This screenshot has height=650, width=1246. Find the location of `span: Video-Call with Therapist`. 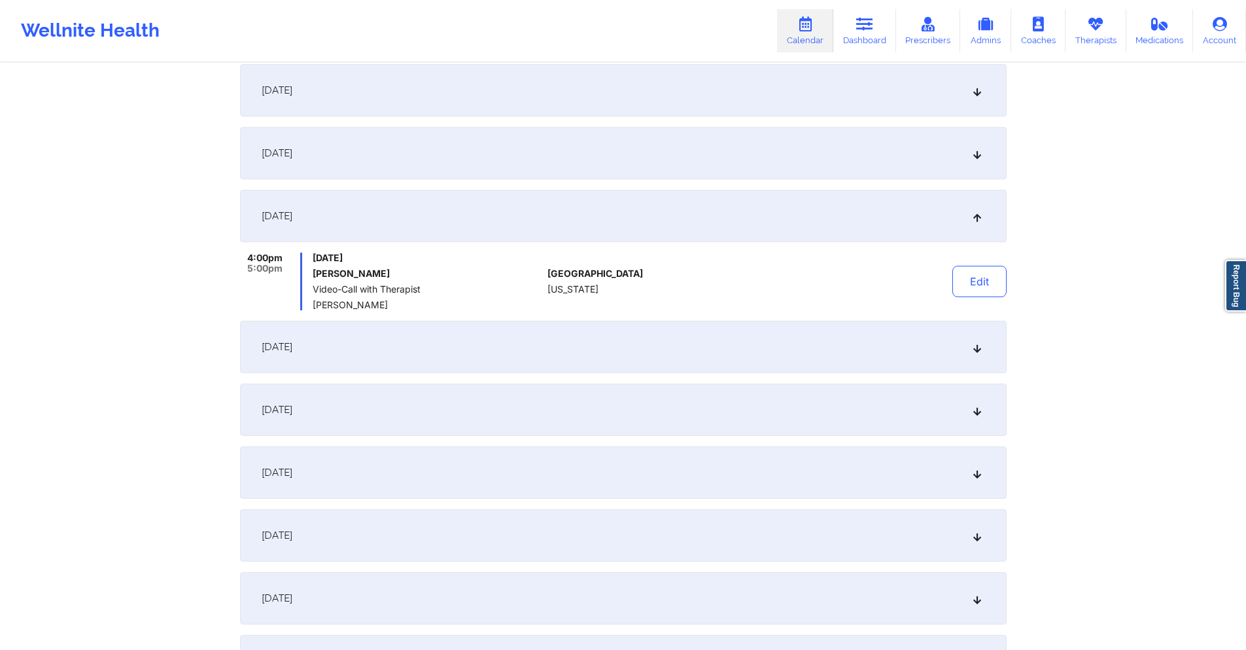

span: Video-Call with Therapist is located at coordinates (427, 289).